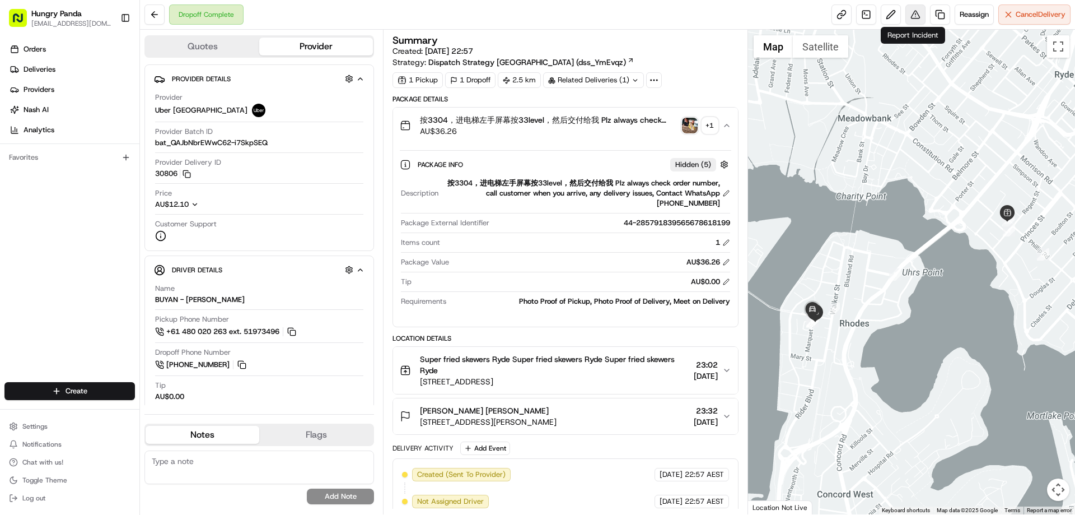 This screenshot has width=1075, height=515. Describe the element at coordinates (441, 165) in the screenshot. I see `span: Package Info` at that location.